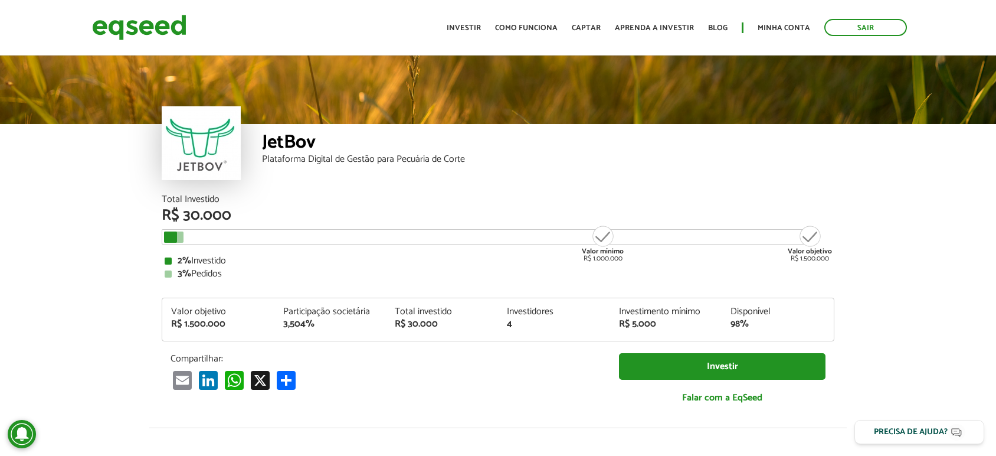  What do you see at coordinates (722, 397) in the screenshot?
I see `a: Falar com a EqSeed` at bounding box center [722, 397].